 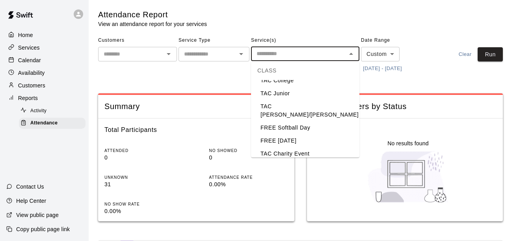 I want to click on p: Reports, so click(x=28, y=98).